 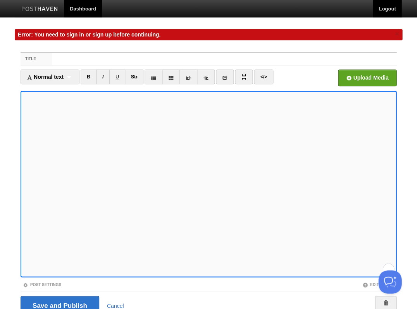 What do you see at coordinates (88, 77) in the screenshot?
I see `a: B` at bounding box center [88, 77].